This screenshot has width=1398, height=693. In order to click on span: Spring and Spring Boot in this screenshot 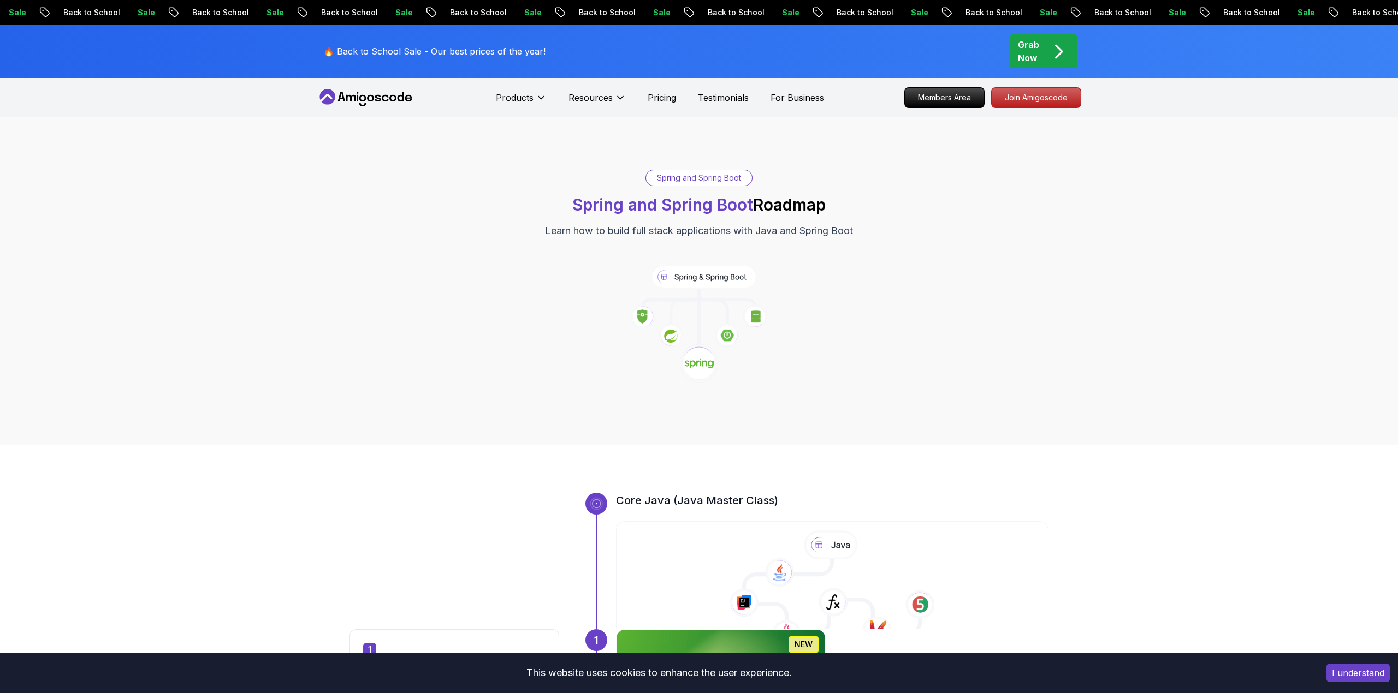, I will do `click(662, 205)`.